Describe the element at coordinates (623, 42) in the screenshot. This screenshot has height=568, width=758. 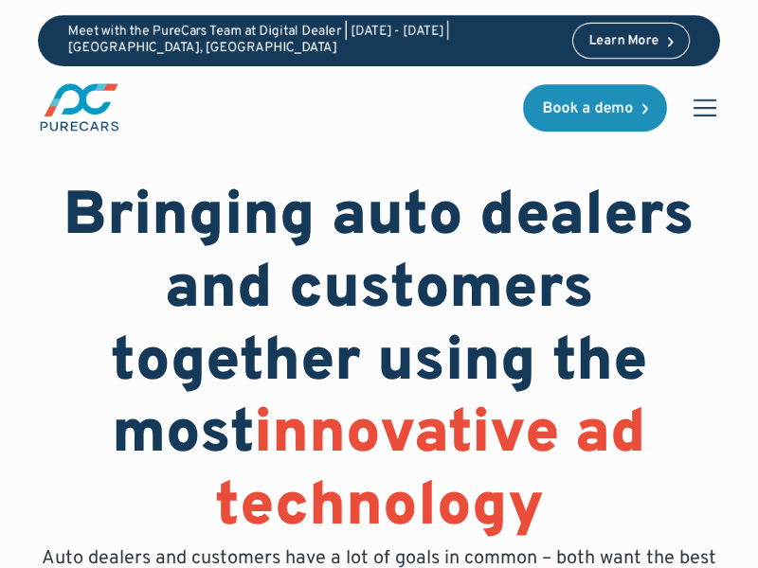
I see `div: Learn More` at that location.